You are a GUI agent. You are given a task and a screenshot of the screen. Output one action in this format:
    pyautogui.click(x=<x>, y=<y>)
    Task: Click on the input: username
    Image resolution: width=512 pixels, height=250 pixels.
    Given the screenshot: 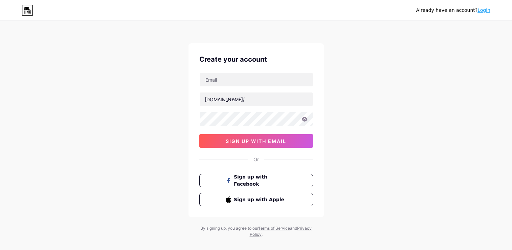 What is the action you would take?
    pyautogui.click(x=256, y=99)
    